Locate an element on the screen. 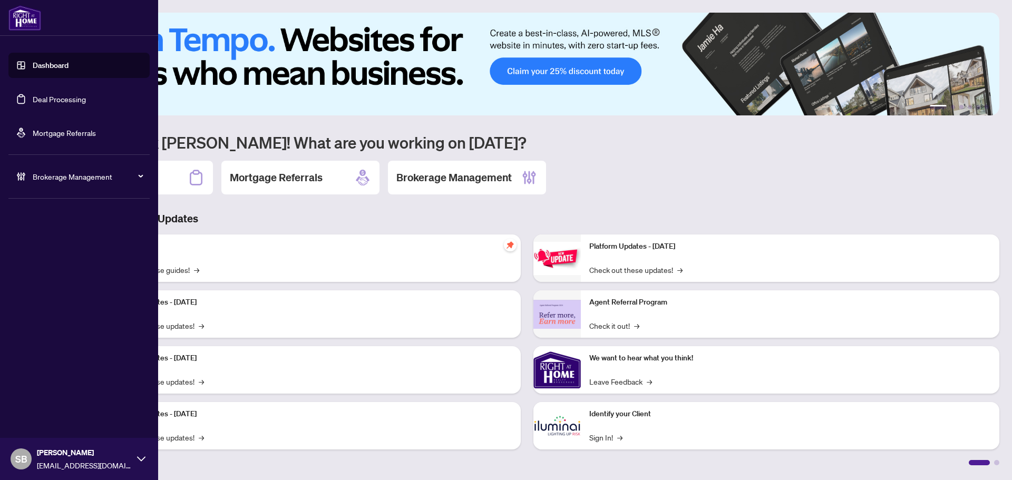 Image resolution: width=1012 pixels, height=480 pixels. button: 2 is located at coordinates (953, 107).